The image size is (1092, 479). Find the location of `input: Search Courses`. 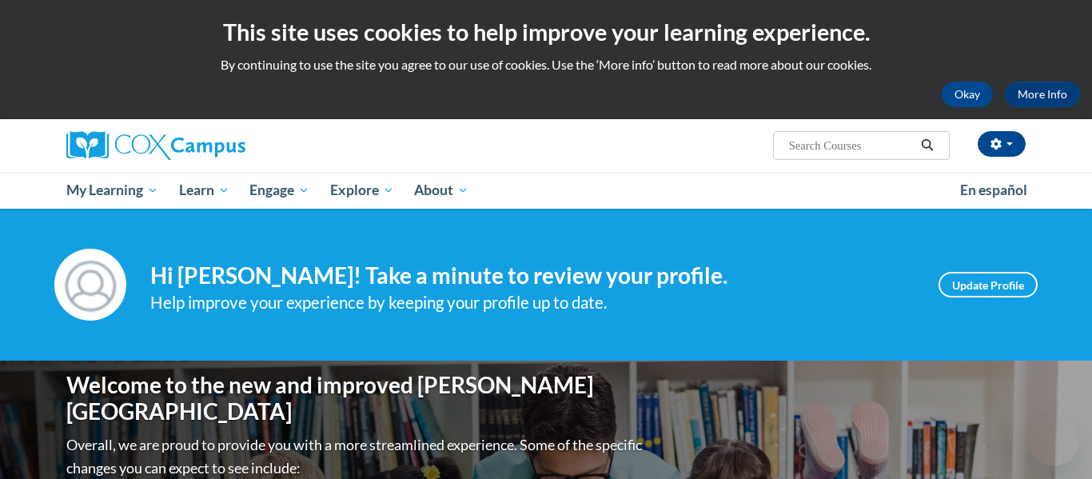

input: Search Courses is located at coordinates (851, 145).